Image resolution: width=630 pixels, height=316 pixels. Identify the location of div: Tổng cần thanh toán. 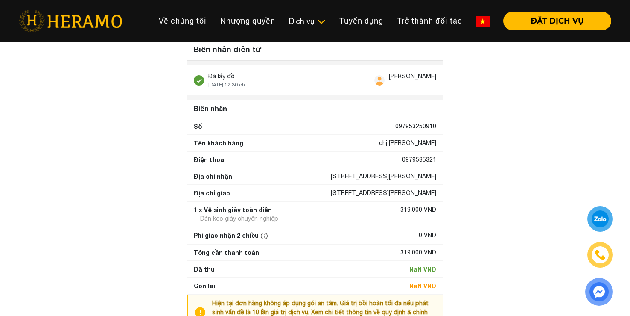
(226, 252).